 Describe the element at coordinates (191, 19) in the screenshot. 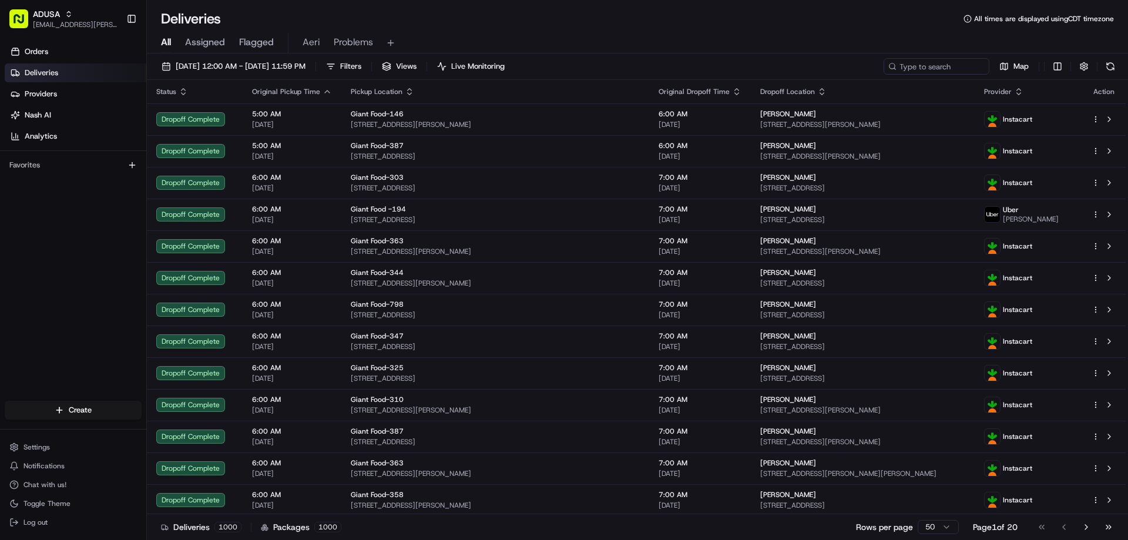

I see `h1: Deliveries` at that location.